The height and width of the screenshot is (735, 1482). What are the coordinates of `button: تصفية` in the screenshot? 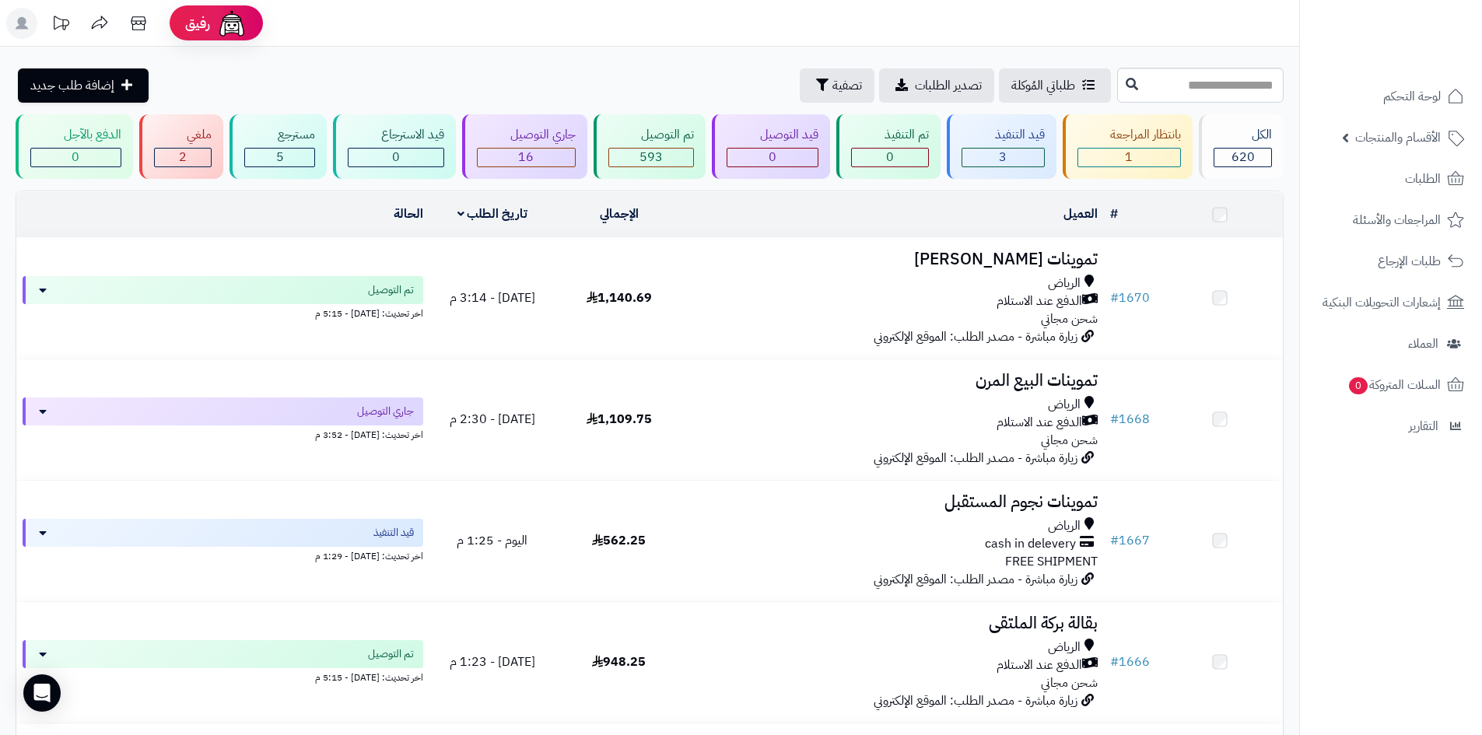 It's located at (837, 86).